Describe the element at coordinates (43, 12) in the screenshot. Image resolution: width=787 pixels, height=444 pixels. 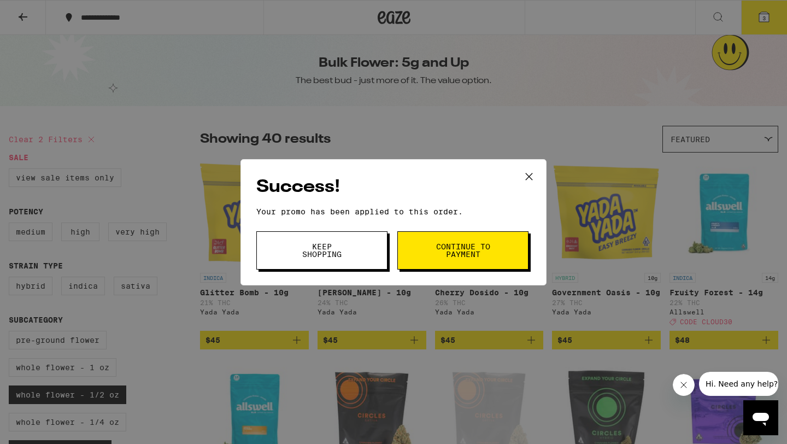
I see `span: Hi. Need any help?` at that location.